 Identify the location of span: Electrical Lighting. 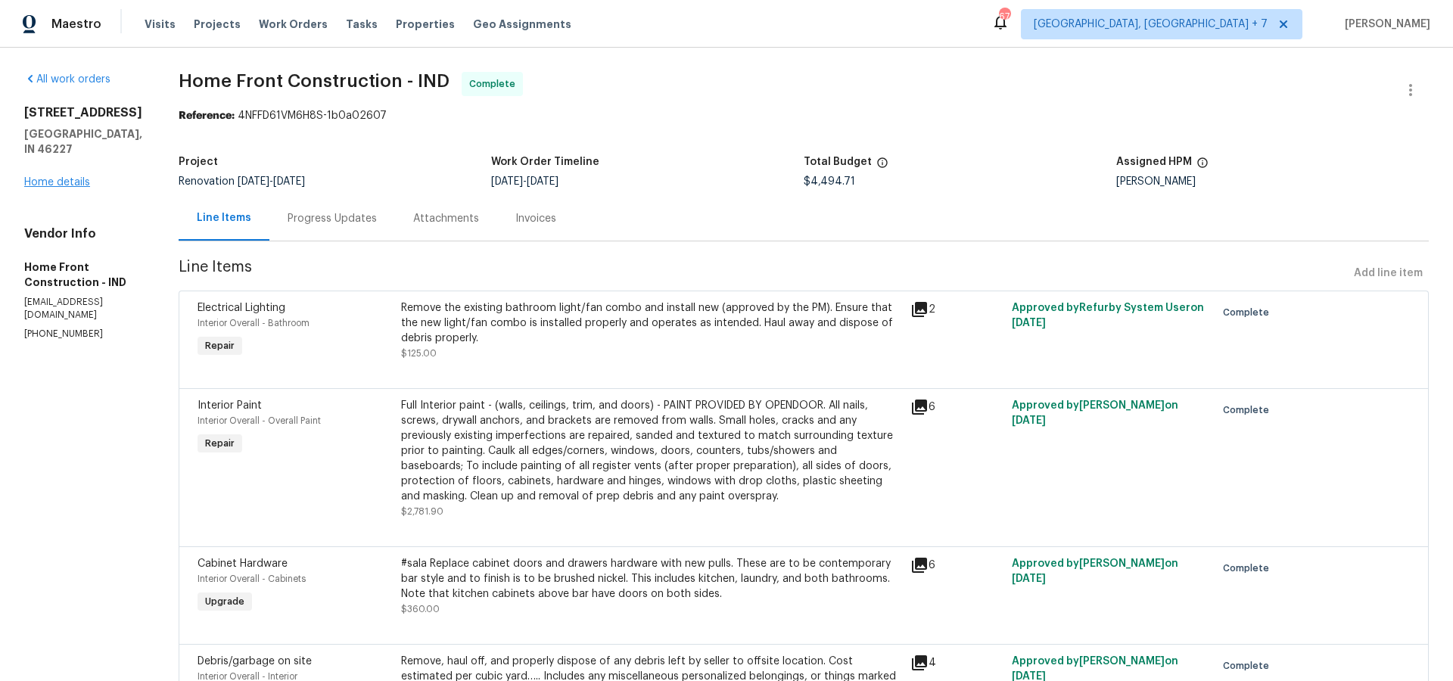
(241, 308).